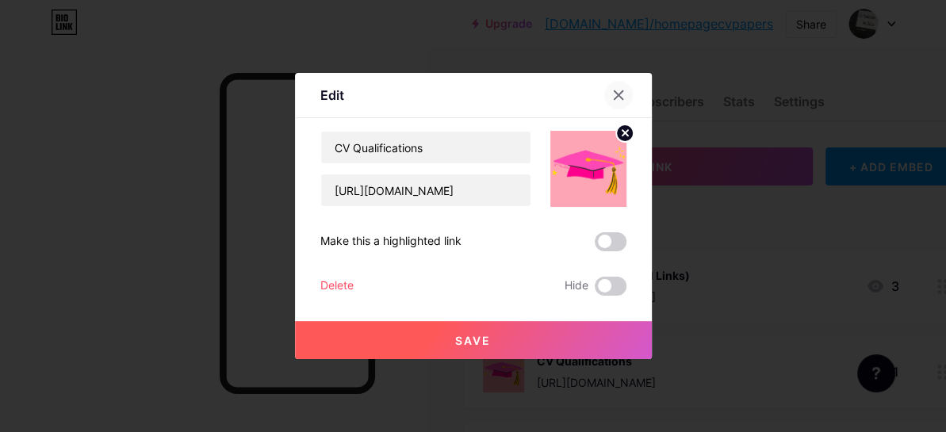  What do you see at coordinates (426, 190) in the screenshot?
I see `input: URL` at bounding box center [426, 190].